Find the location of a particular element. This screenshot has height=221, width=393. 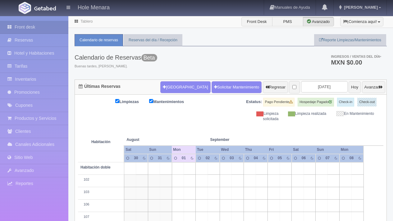

div: 103 is located at coordinates (101, 192).